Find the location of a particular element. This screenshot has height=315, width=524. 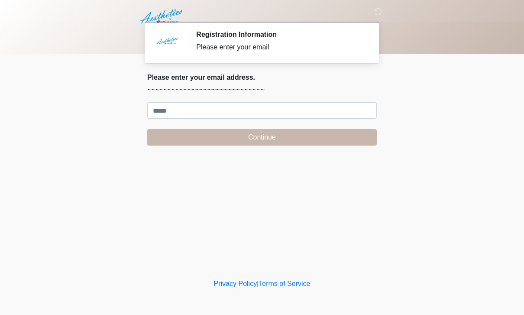

button: Continue is located at coordinates (262, 137).